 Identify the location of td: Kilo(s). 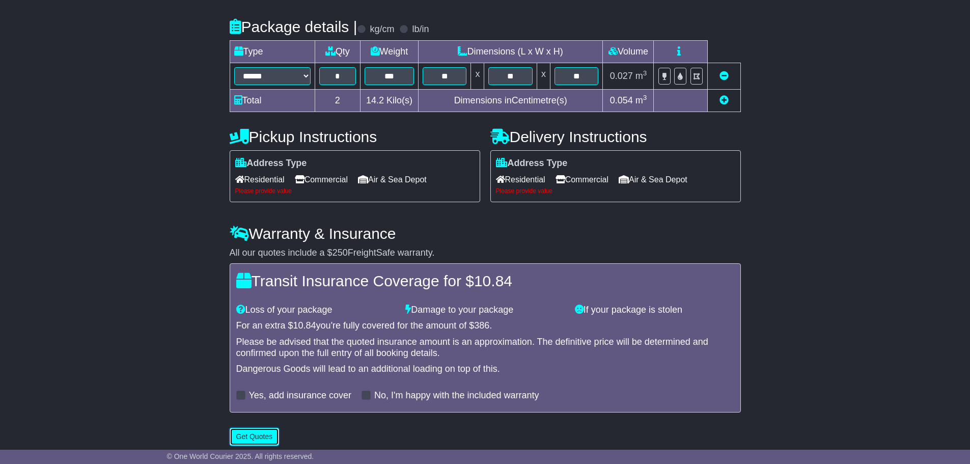
(389, 101).